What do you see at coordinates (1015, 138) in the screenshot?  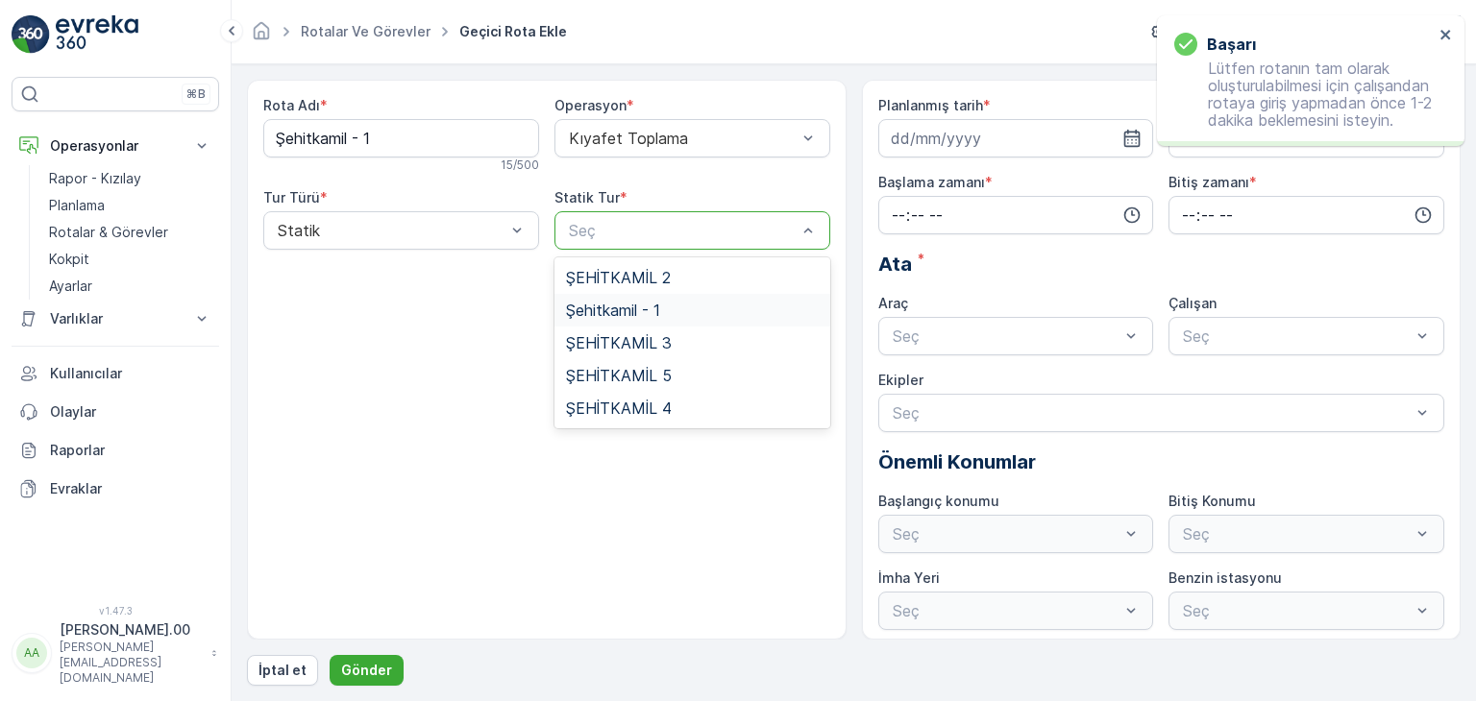 I see `input: dd/mm/yyyy` at bounding box center [1015, 138].